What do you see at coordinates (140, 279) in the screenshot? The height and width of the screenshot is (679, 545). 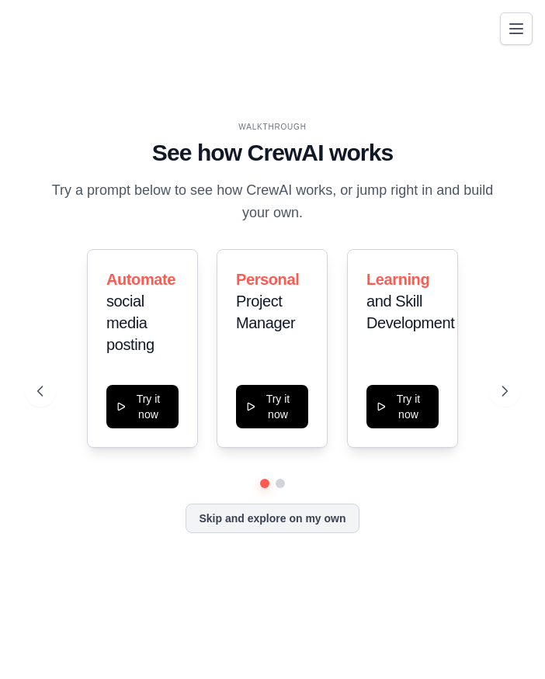 I see `span: Automate` at bounding box center [140, 279].